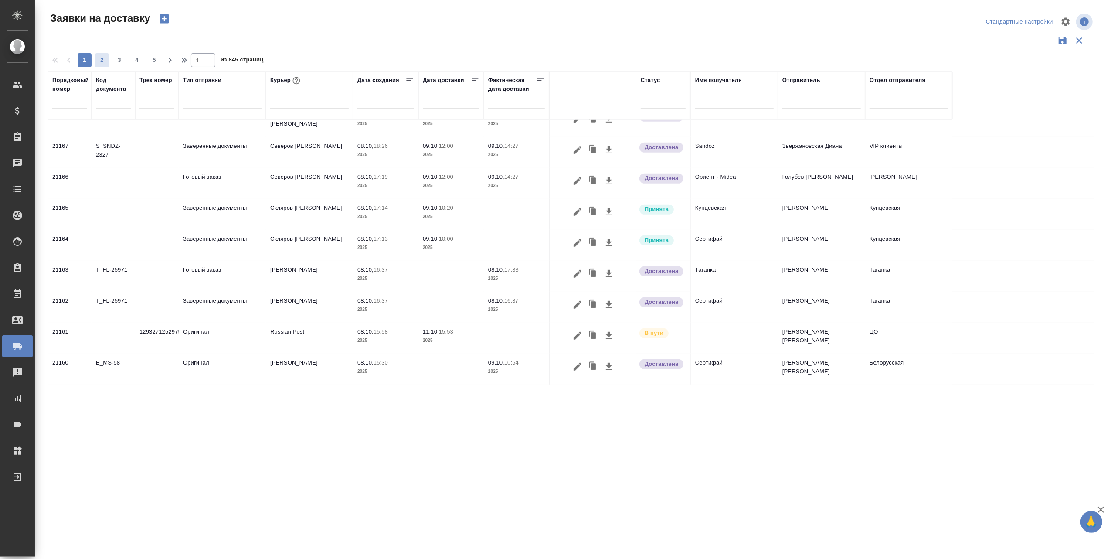 The image size is (1111, 559). What do you see at coordinates (431, 331) in the screenshot?
I see `p: 11.10,` at bounding box center [431, 331].